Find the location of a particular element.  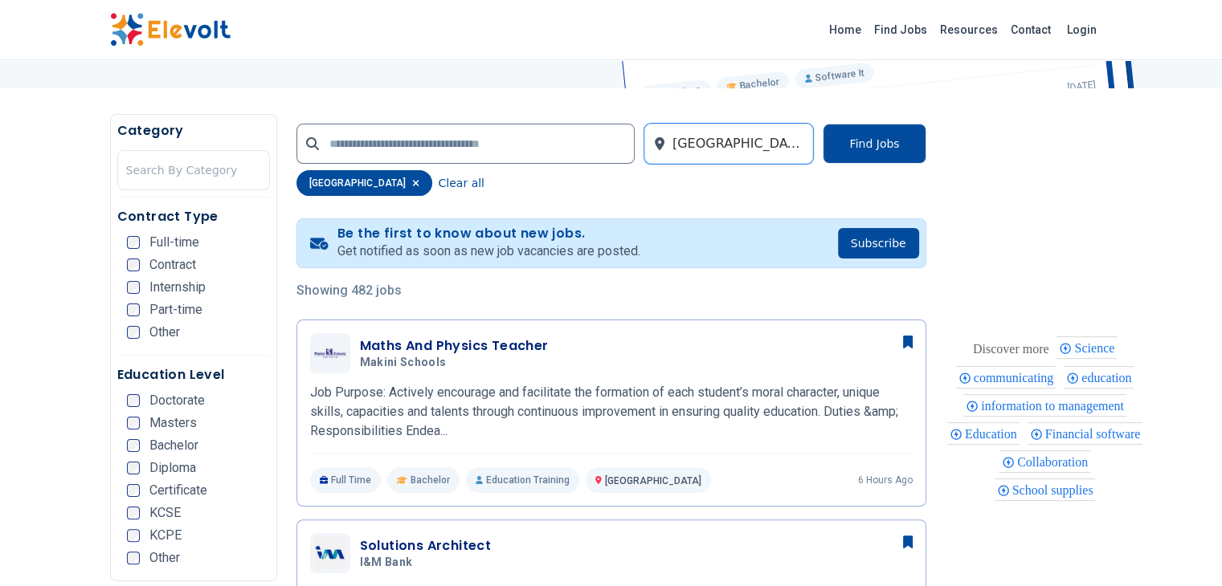

input: Masters is located at coordinates (133, 423).